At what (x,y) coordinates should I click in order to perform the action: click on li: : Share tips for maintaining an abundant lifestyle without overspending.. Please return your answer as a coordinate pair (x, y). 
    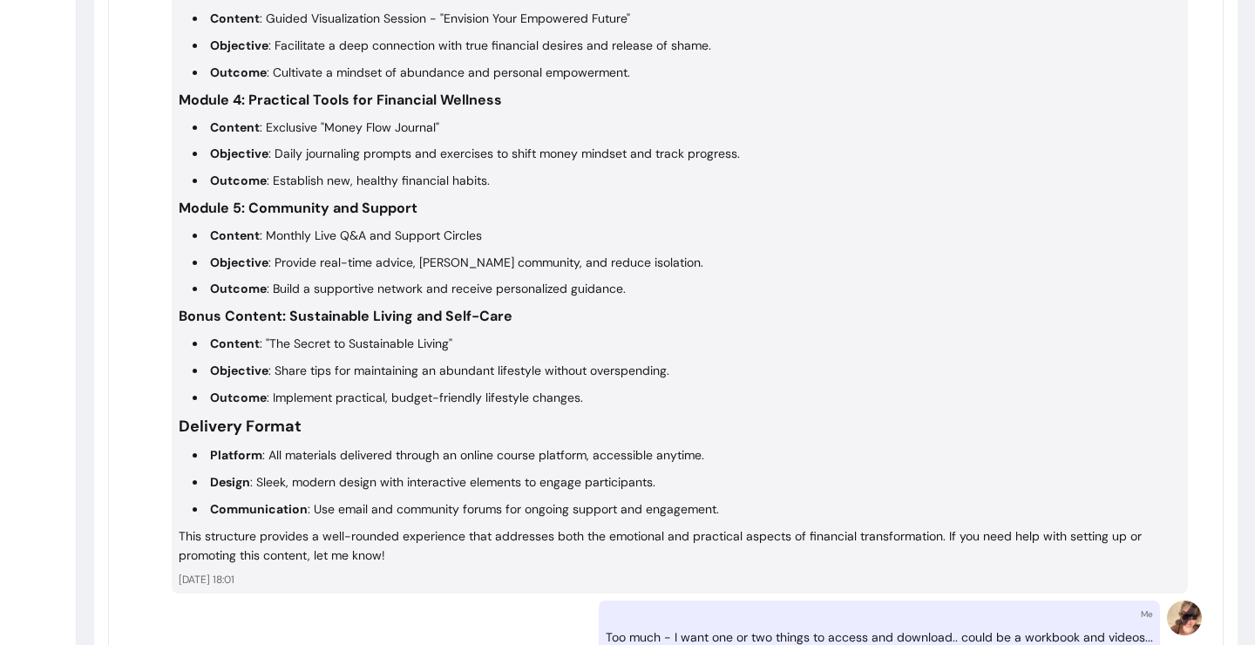
    Looking at the image, I should click on (687, 370).